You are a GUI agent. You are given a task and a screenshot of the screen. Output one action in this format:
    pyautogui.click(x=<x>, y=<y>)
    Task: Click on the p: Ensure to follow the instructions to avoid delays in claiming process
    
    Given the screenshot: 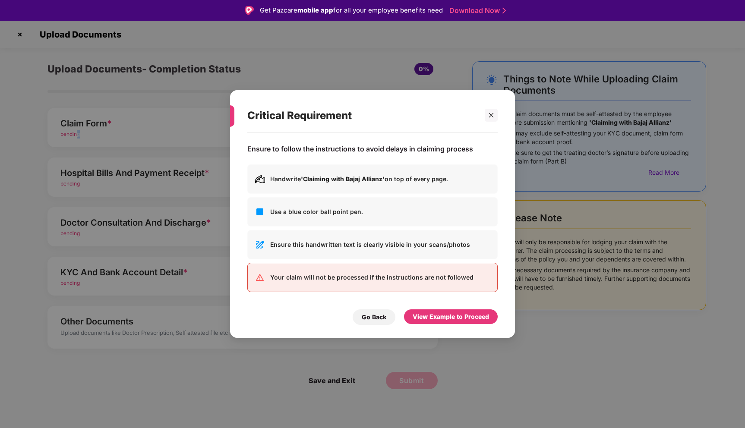 What is the action you would take?
    pyautogui.click(x=360, y=149)
    